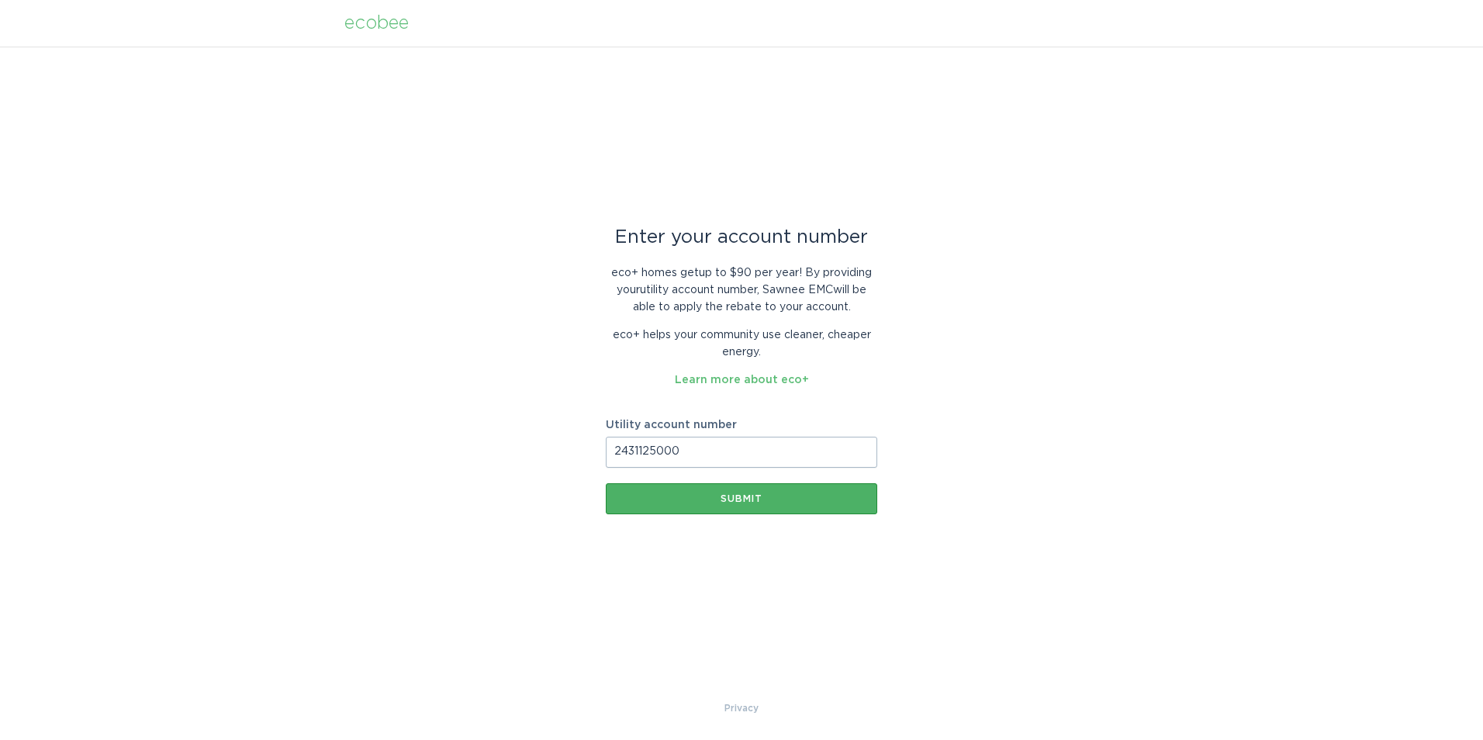 The width and height of the screenshot is (1483, 740). I want to click on button: Submit, so click(742, 499).